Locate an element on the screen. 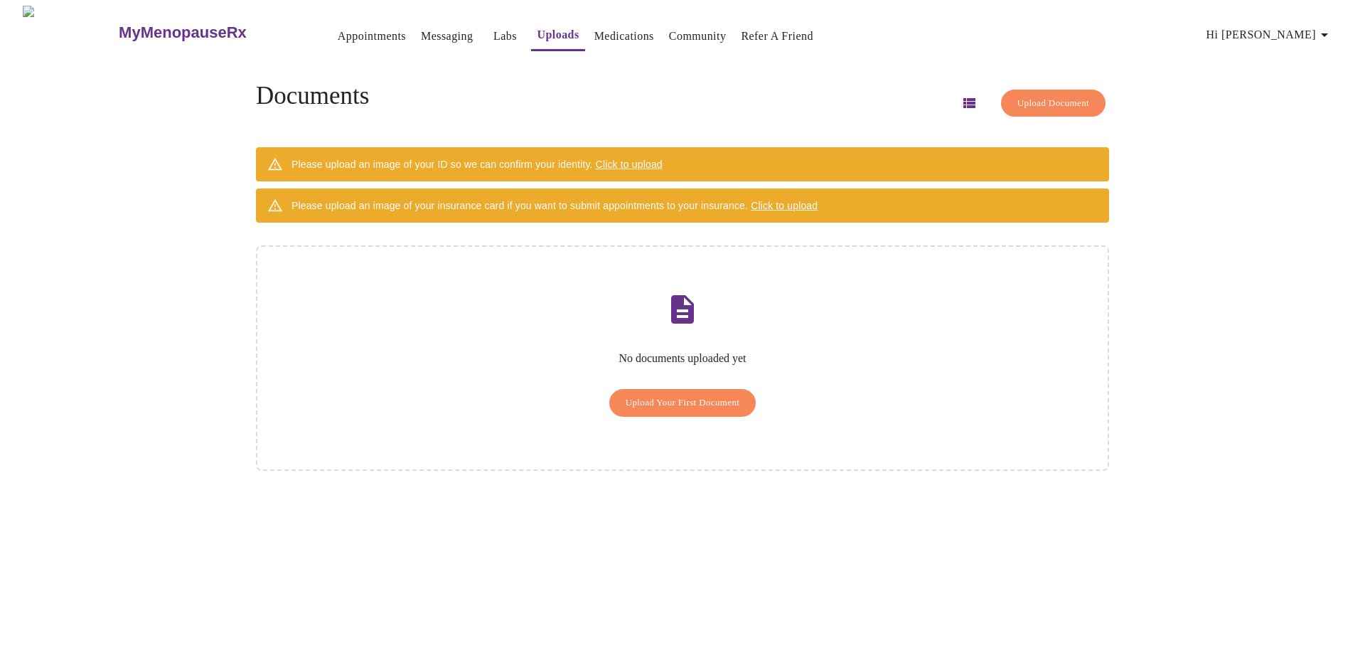  button: Community is located at coordinates (697, 36).